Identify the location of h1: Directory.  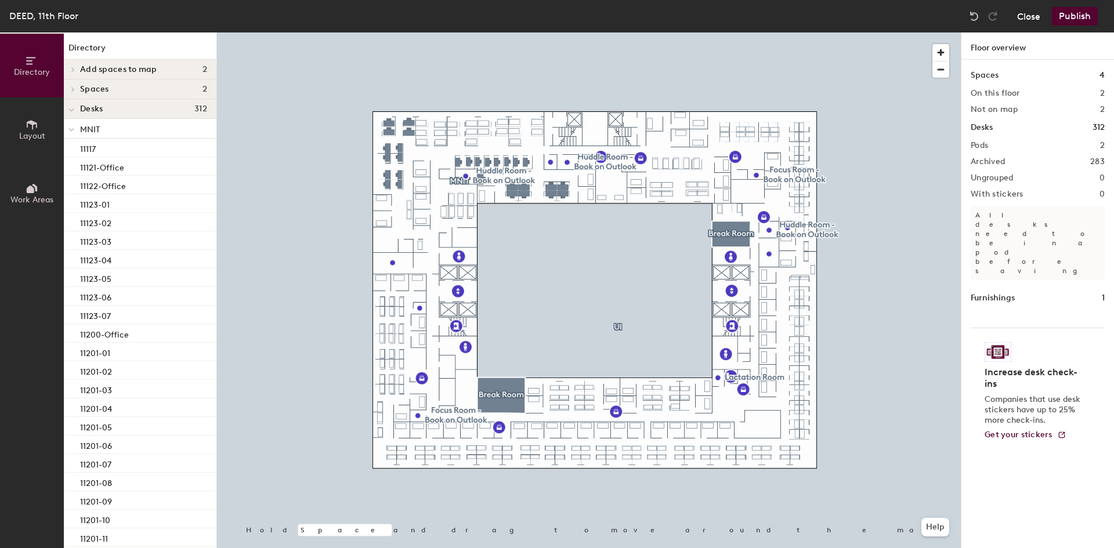
(140, 50).